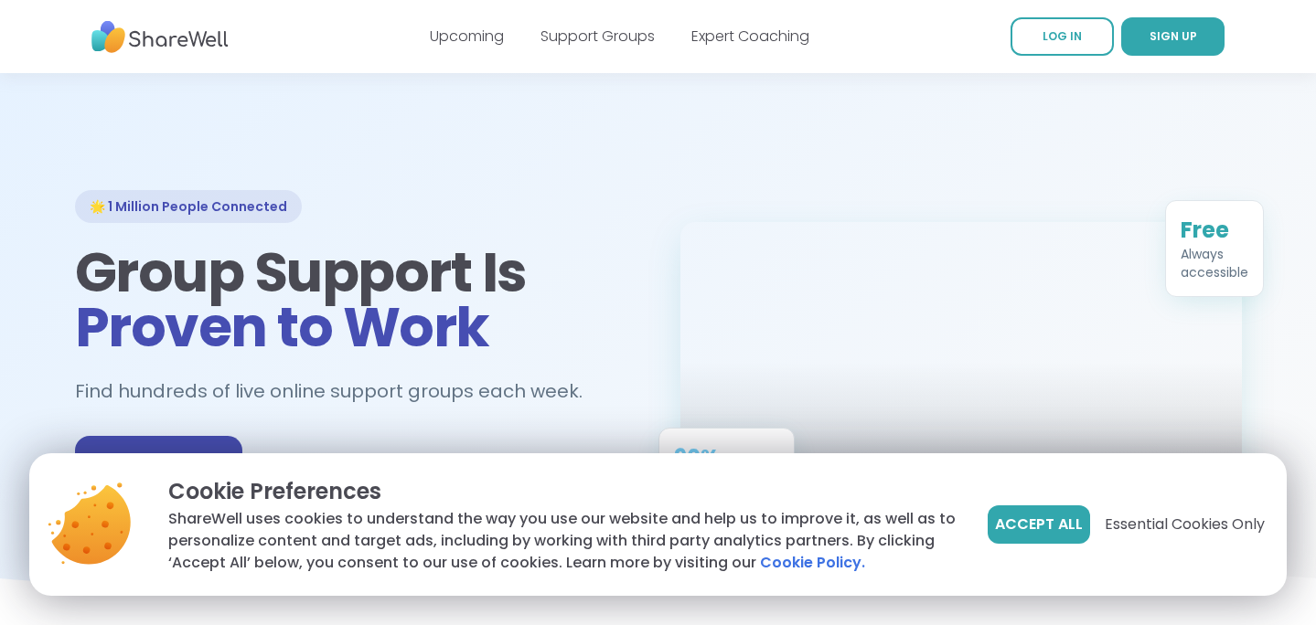 The image size is (1316, 625). I want to click on a: Support Groups, so click(597, 36).